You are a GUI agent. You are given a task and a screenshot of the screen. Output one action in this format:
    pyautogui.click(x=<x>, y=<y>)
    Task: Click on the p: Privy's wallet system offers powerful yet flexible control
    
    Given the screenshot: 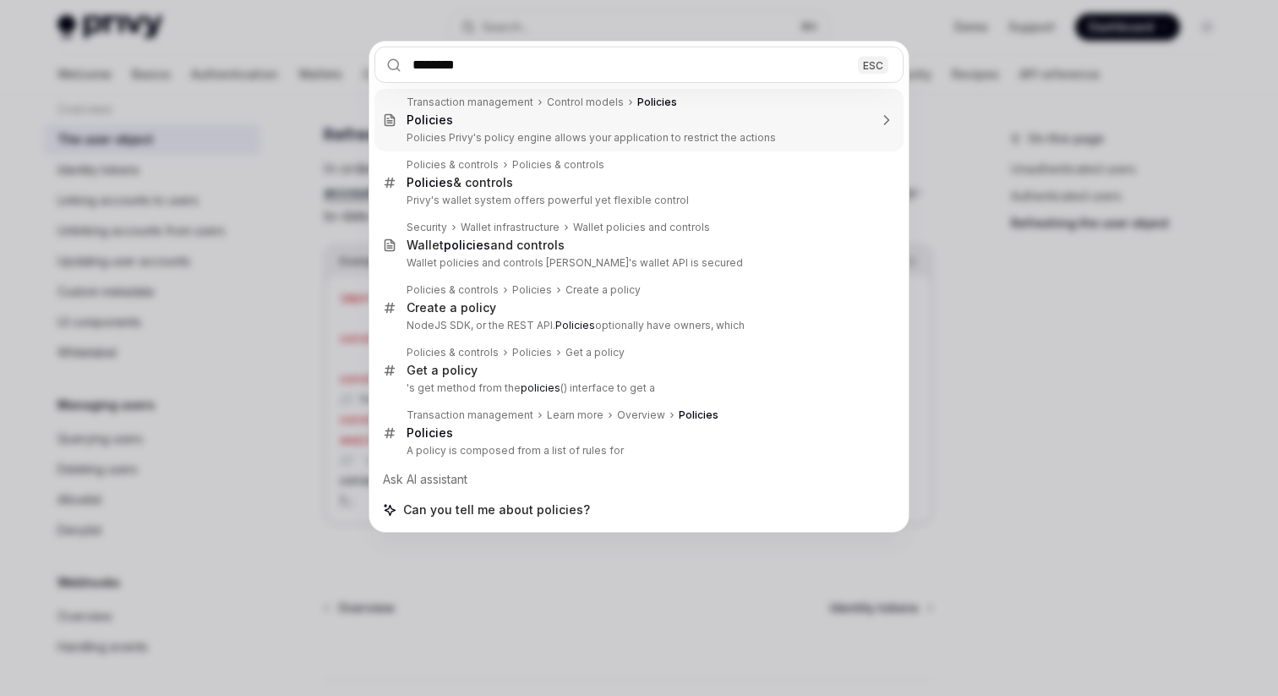 What is the action you would take?
    pyautogui.click(x=638, y=200)
    